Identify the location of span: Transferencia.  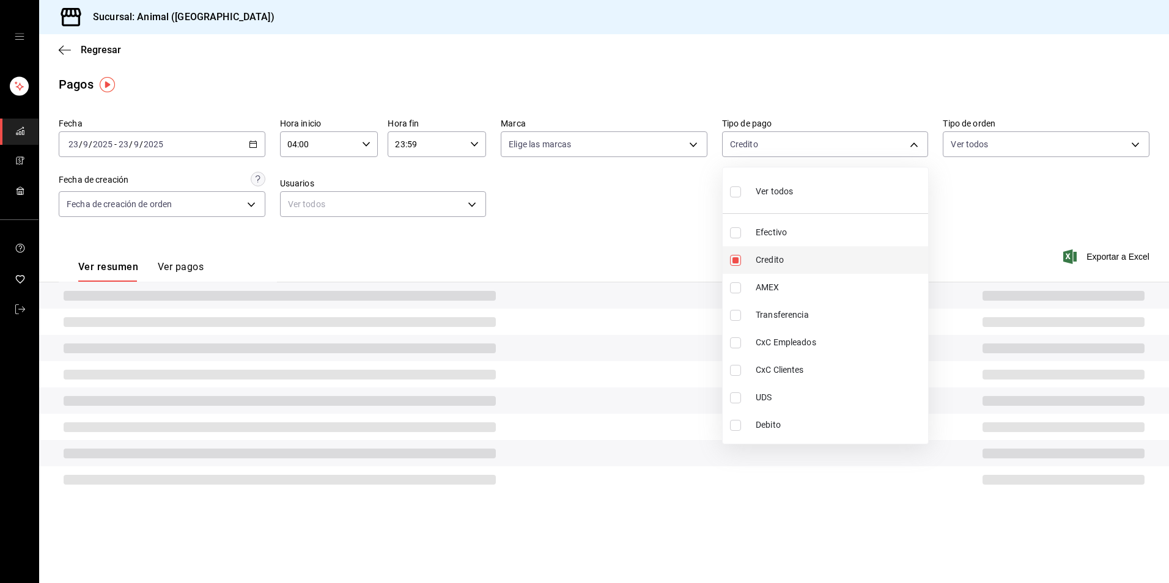
(840, 315).